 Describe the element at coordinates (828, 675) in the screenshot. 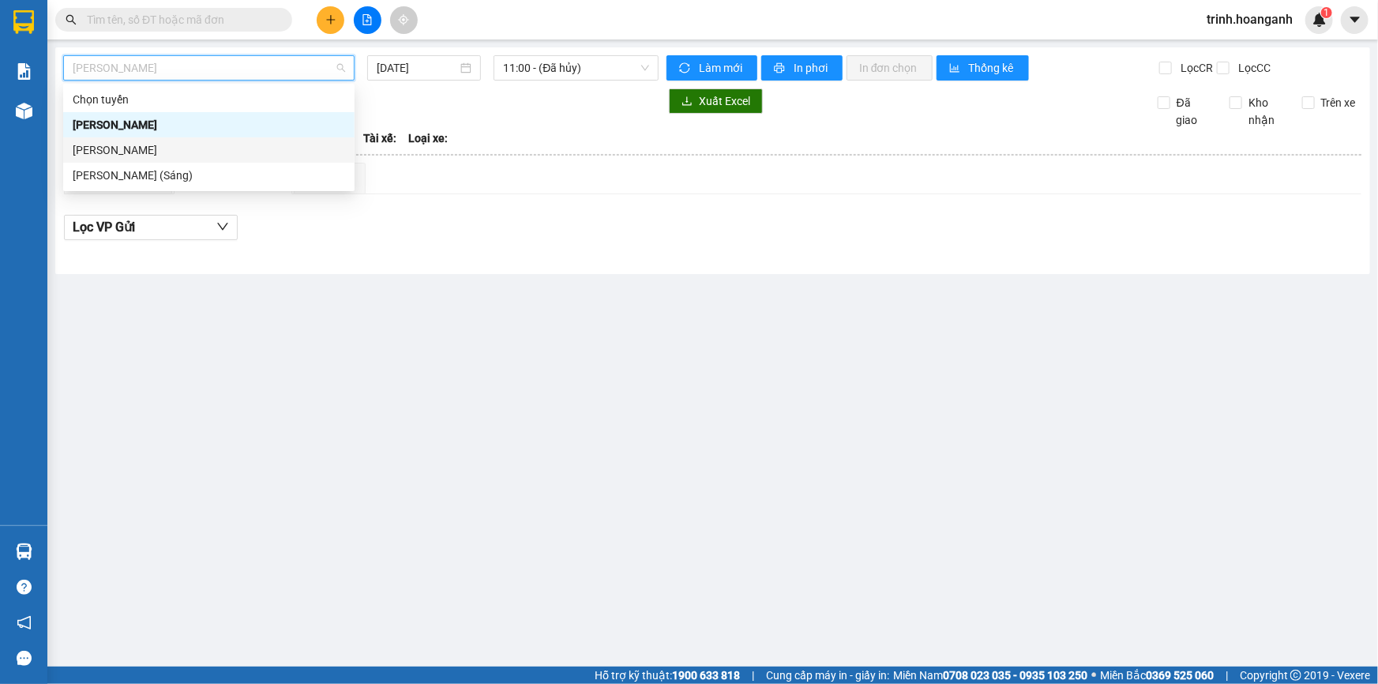

I see `span: Cung cấp máy in - giấy in:` at that location.